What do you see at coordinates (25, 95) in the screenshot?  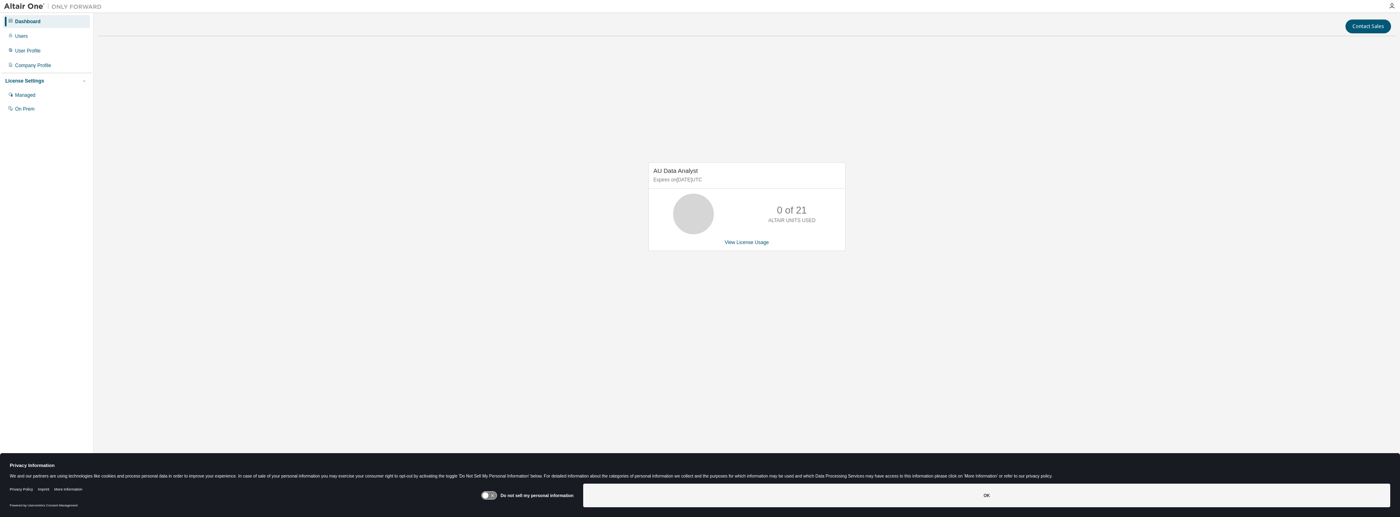 I see `div: Managed` at bounding box center [25, 95].